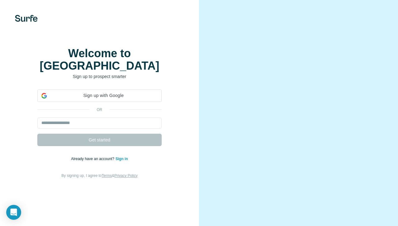 This screenshot has height=226, width=398. What do you see at coordinates (14, 212) in the screenshot?
I see `div: Open Intercom Messenger` at bounding box center [14, 212].